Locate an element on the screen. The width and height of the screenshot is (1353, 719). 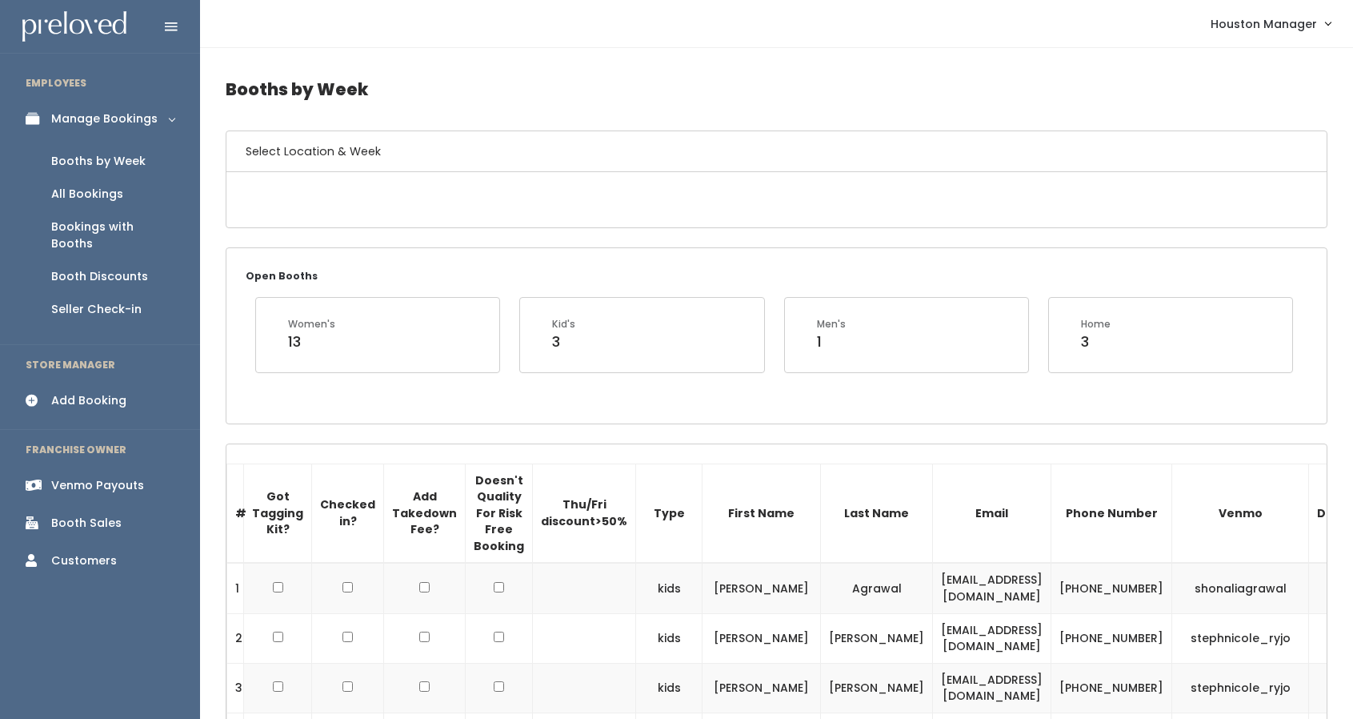
div: Kid's is located at coordinates (563, 324).